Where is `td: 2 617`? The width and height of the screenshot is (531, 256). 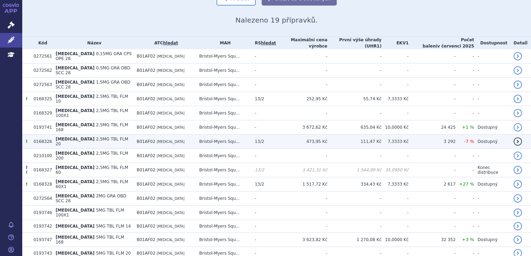
td: 2 617 is located at coordinates (432, 184).